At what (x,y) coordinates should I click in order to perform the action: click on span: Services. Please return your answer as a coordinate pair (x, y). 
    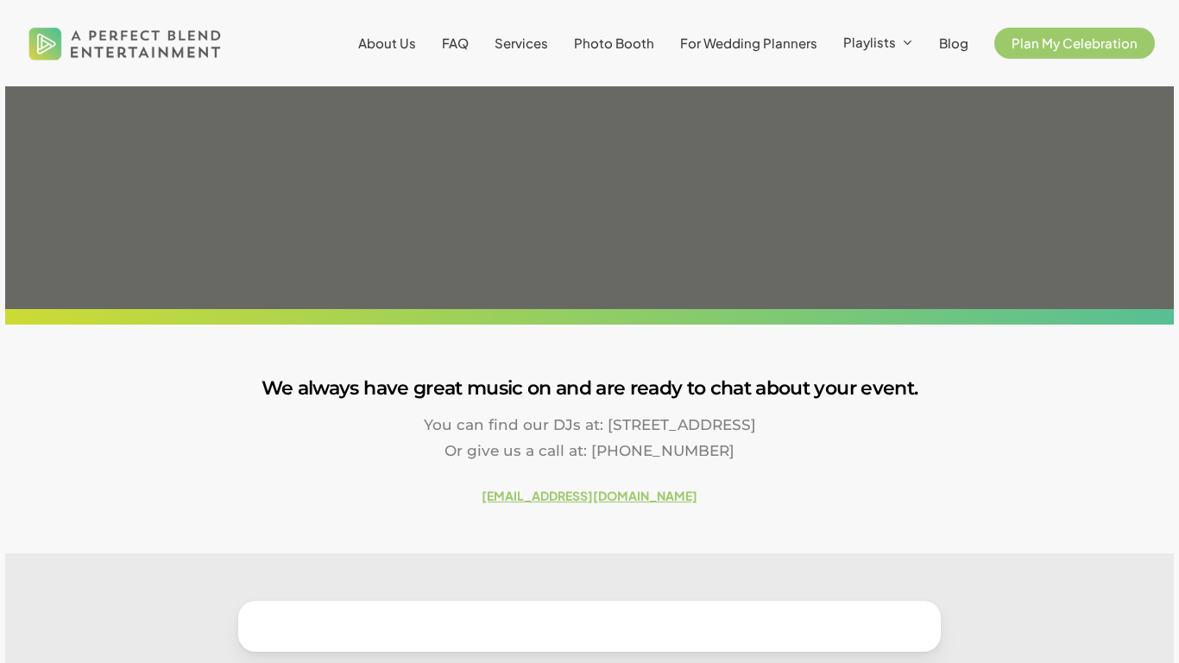
    Looking at the image, I should click on (521, 42).